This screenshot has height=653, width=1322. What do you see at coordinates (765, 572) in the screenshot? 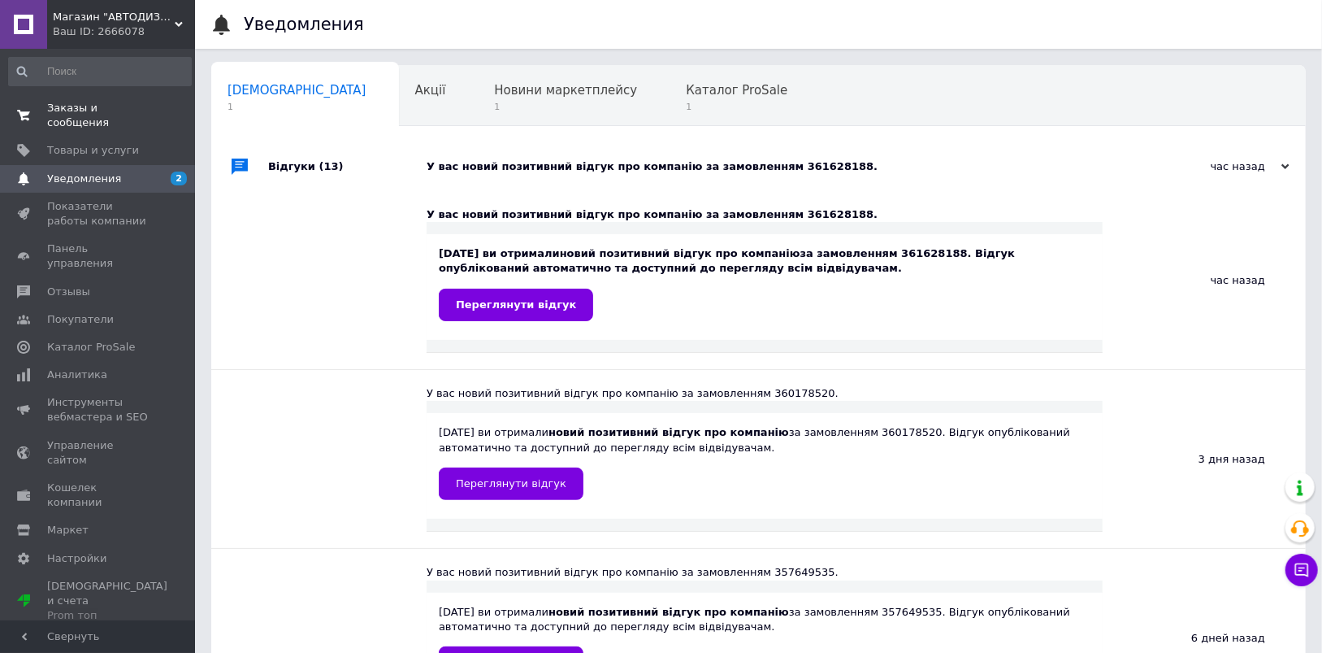
I see `div: У вас новий позитивний відгук про компанію за замовленням 357649535.` at bounding box center [765, 572].